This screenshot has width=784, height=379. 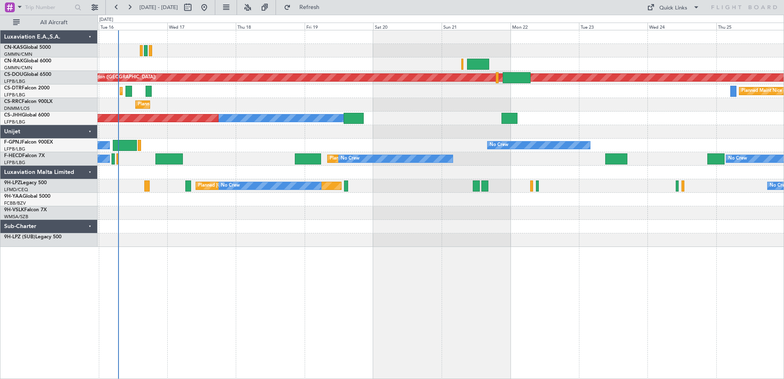 What do you see at coordinates (12, 183) in the screenshot?
I see `span: 9H-LPZ` at bounding box center [12, 183].